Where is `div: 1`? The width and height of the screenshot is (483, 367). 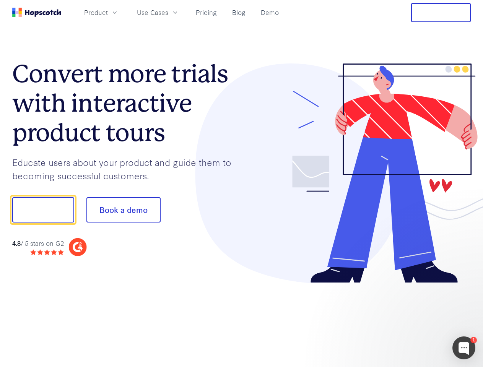
div: 1 is located at coordinates (474, 340).